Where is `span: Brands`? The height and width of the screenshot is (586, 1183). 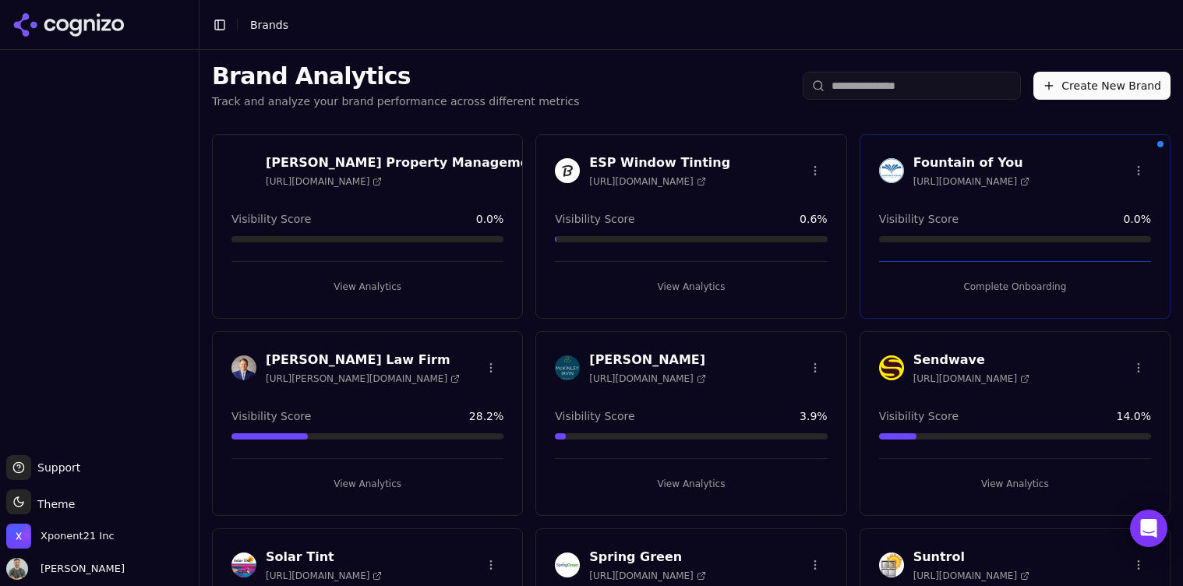 span: Brands is located at coordinates (269, 25).